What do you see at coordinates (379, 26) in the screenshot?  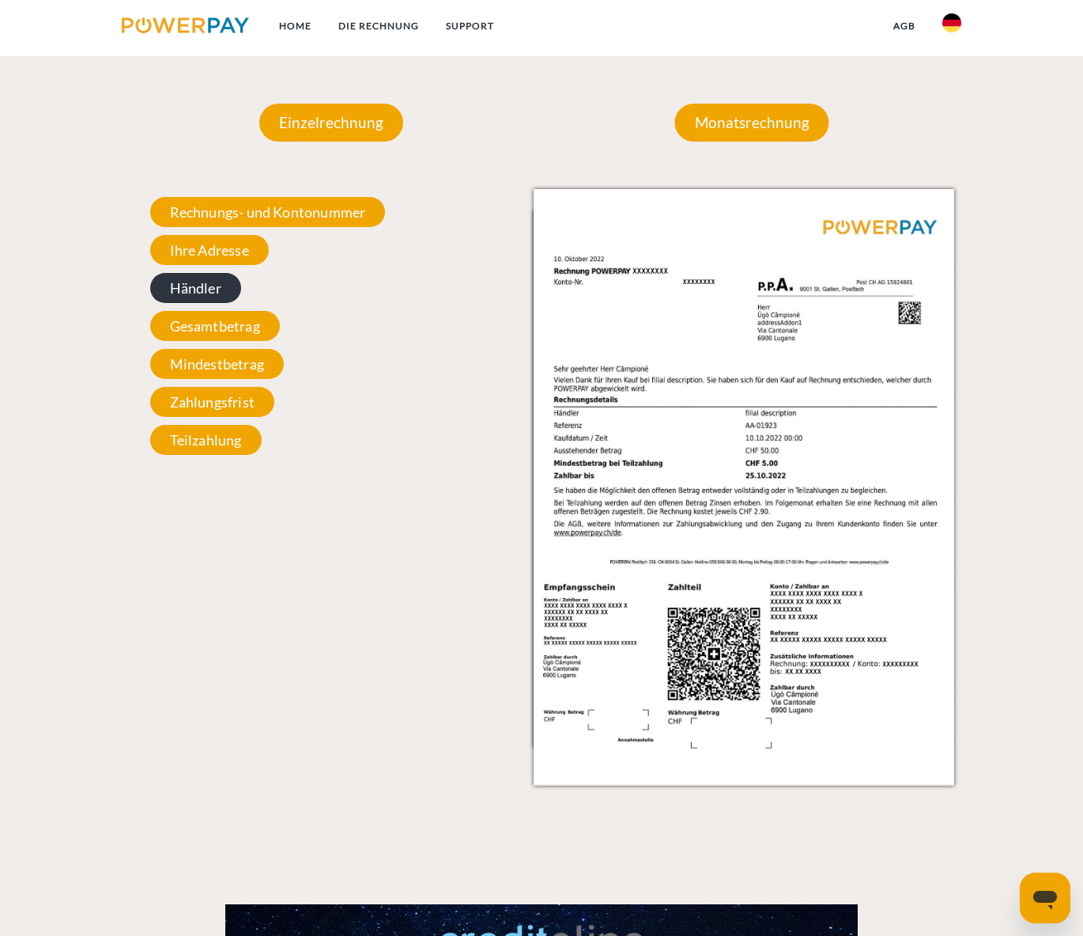 I see `a: DIE RECHNUNG` at bounding box center [379, 26].